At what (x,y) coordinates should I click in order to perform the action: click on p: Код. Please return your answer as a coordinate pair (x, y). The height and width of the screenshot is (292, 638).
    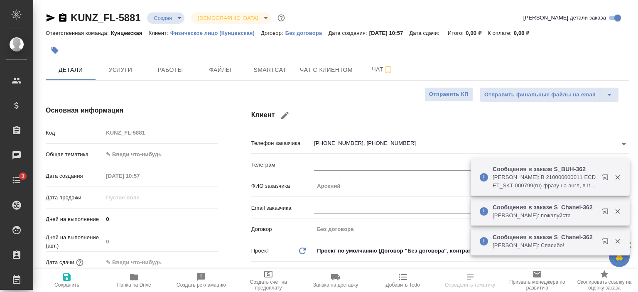
    Looking at the image, I should click on (74, 133).